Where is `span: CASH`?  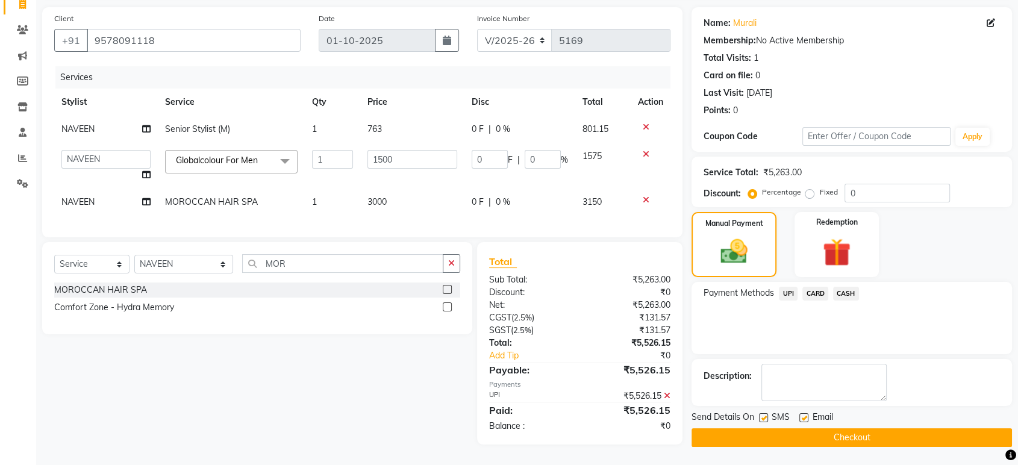
span: CASH is located at coordinates (846, 293).